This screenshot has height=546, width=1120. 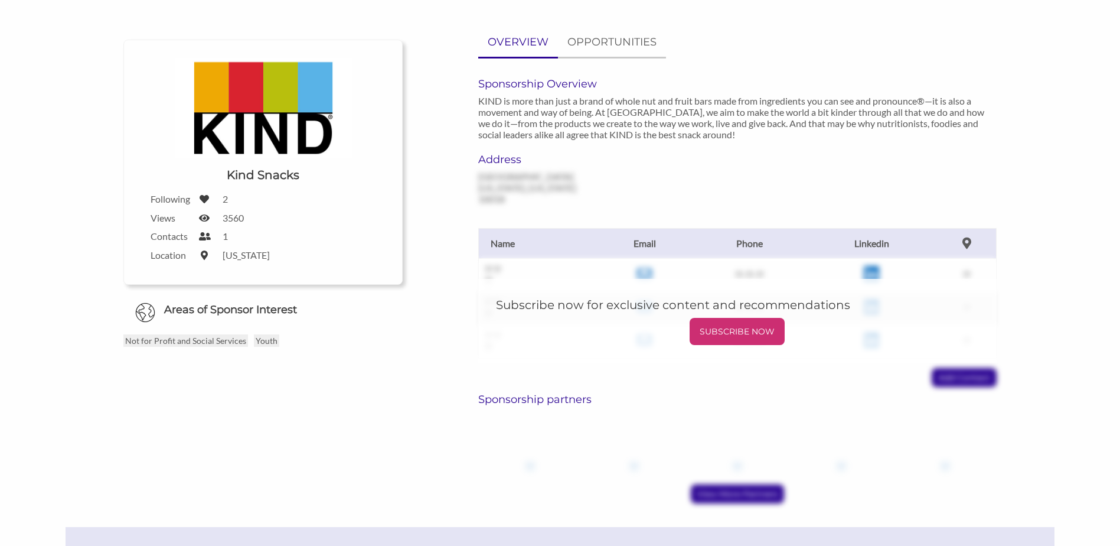 What do you see at coordinates (266, 340) in the screenshot?
I see `p: Youth` at bounding box center [266, 340].